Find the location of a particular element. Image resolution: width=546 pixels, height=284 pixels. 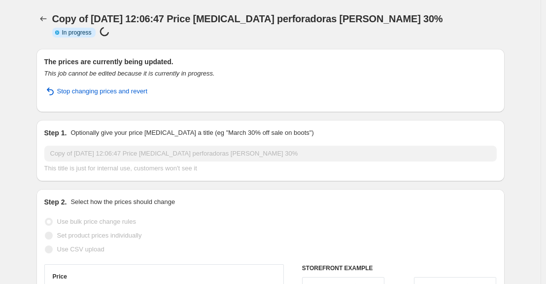

h2: Step 1. is located at coordinates (56, 133).